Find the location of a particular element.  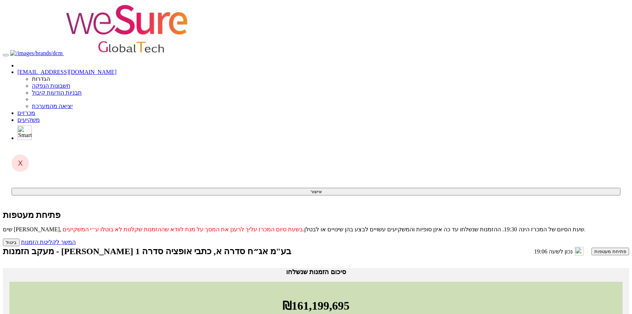

span: סיכום הזמנות שנשלחו is located at coordinates (316, 272).